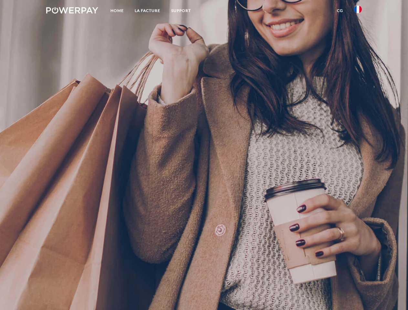 The width and height of the screenshot is (408, 310). What do you see at coordinates (117, 11) in the screenshot?
I see `a: Home` at bounding box center [117, 11].